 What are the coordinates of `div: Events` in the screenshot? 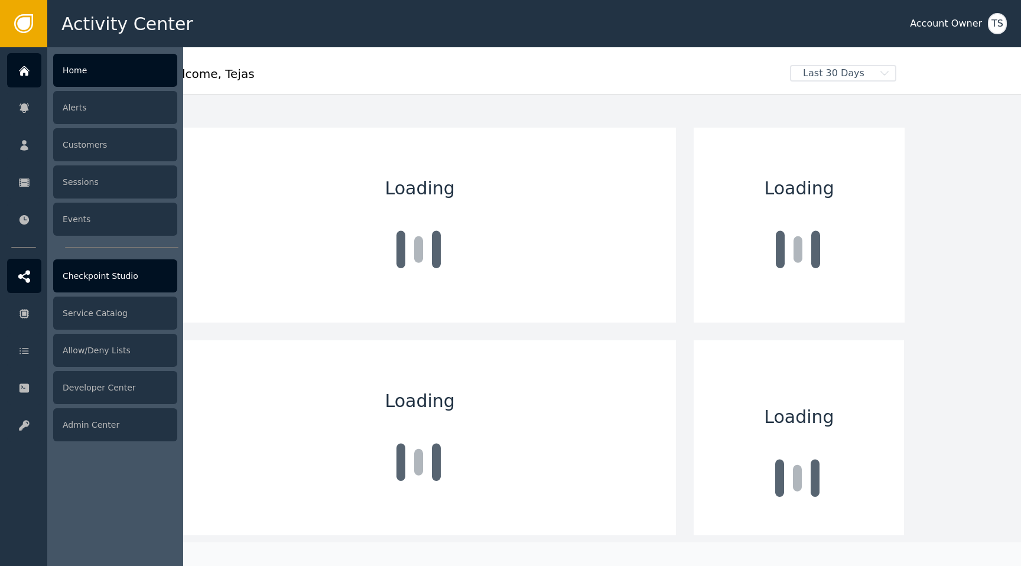 It's located at (115, 219).